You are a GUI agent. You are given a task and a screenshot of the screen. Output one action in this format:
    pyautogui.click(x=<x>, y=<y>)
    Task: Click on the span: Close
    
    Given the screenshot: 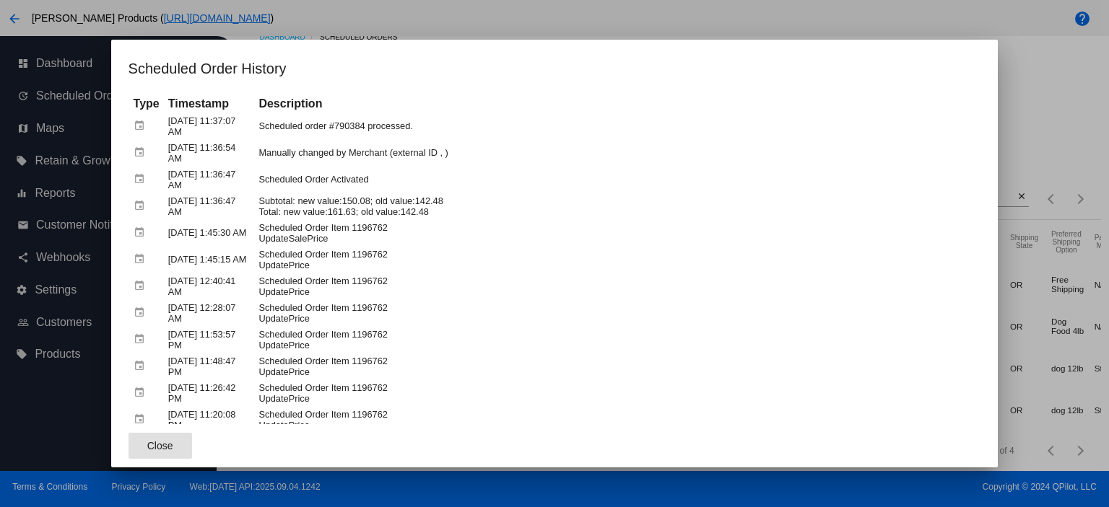 What is the action you would take?
    pyautogui.click(x=160, y=446)
    